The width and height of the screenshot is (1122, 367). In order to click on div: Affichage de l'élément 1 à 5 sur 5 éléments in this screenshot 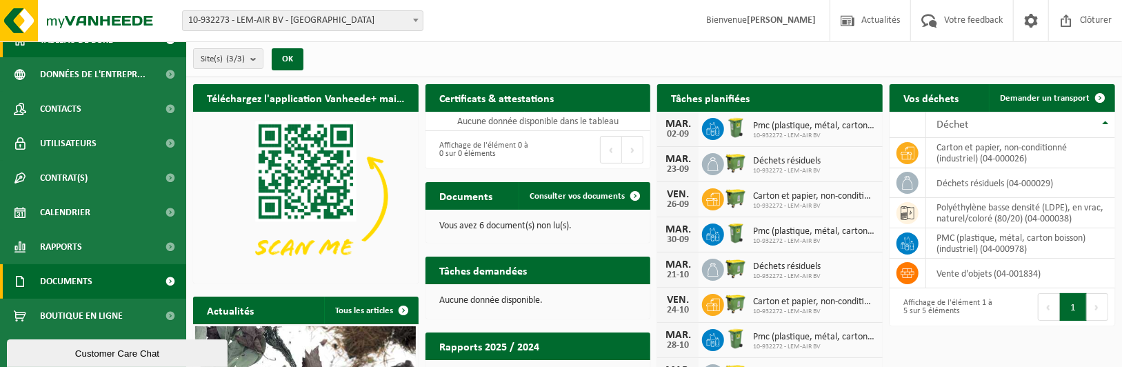, I will do `click(946, 307)`.